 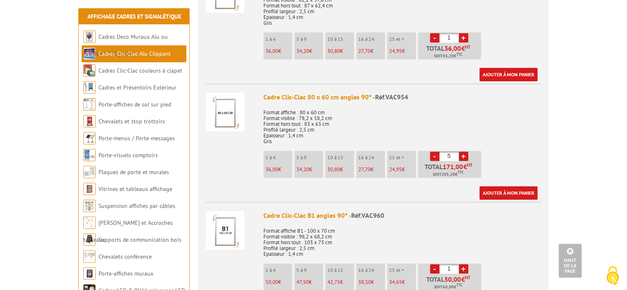 What do you see at coordinates (135, 104) in the screenshot?
I see `a: Porte-affiches de sol sur pied` at bounding box center [135, 104].